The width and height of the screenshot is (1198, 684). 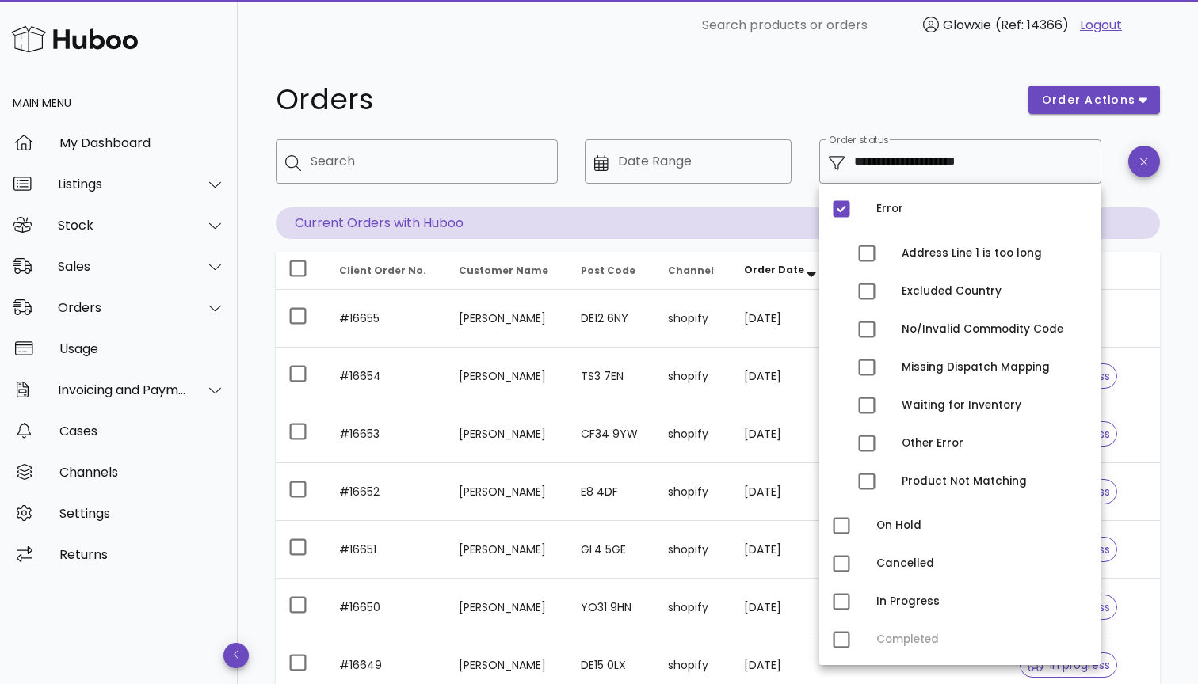 What do you see at coordinates (386, 271) in the screenshot?
I see `th: Client Order No.` at bounding box center [386, 271].